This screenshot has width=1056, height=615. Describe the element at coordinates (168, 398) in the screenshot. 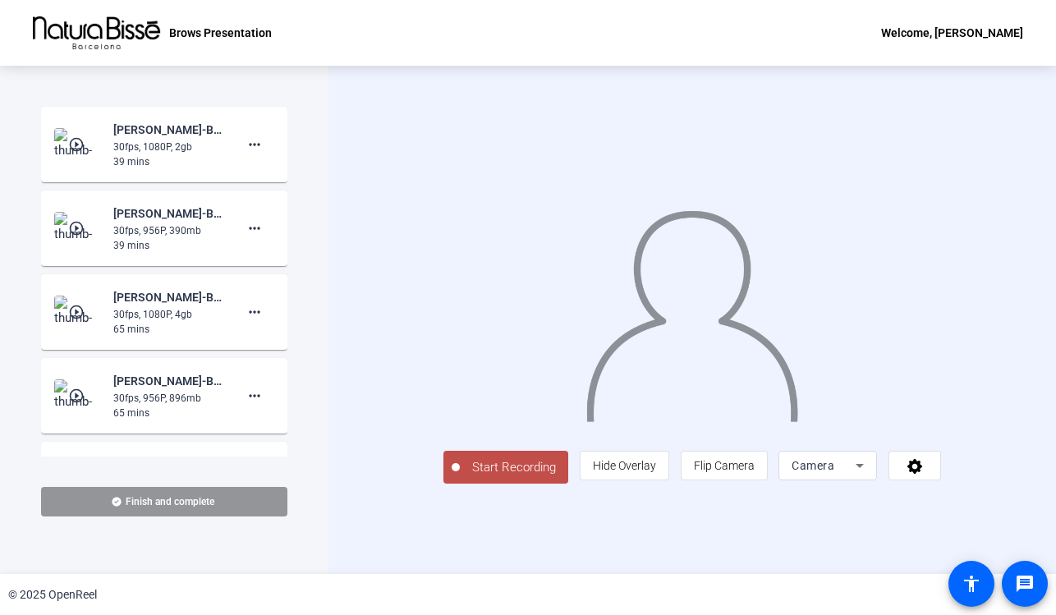

I see `div: 30fps, 956P, 896mb` at that location.